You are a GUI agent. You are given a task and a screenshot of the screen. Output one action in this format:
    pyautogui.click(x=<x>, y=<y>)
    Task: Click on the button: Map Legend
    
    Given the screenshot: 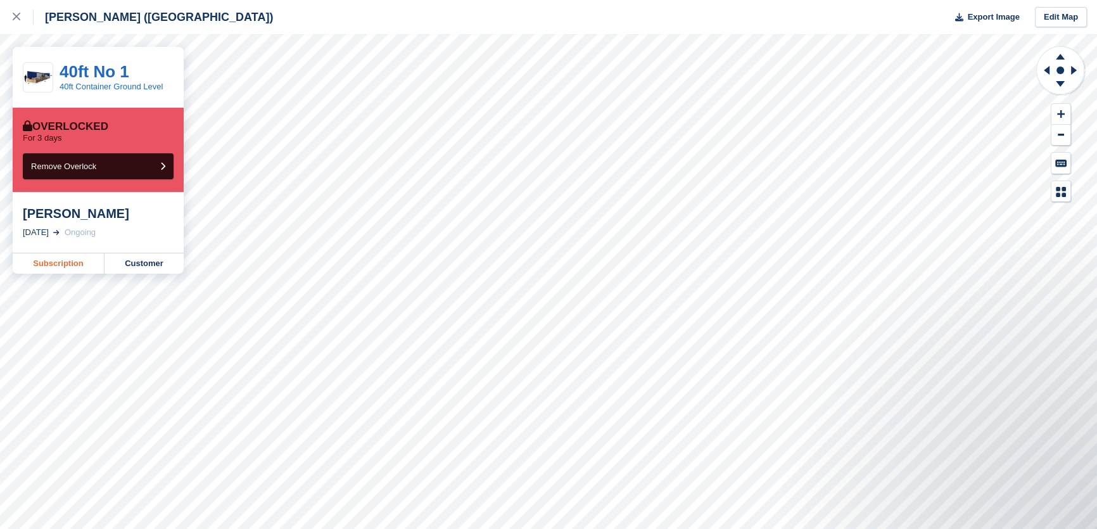 What is the action you would take?
    pyautogui.click(x=1061, y=191)
    